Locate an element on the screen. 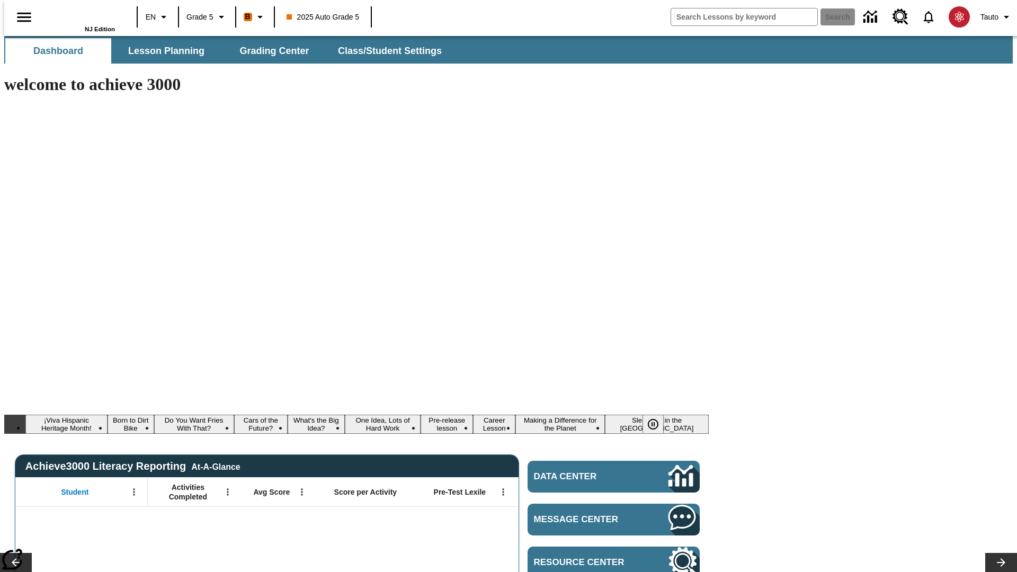 The width and height of the screenshot is (1017, 572). button: Pause is located at coordinates (653, 424).